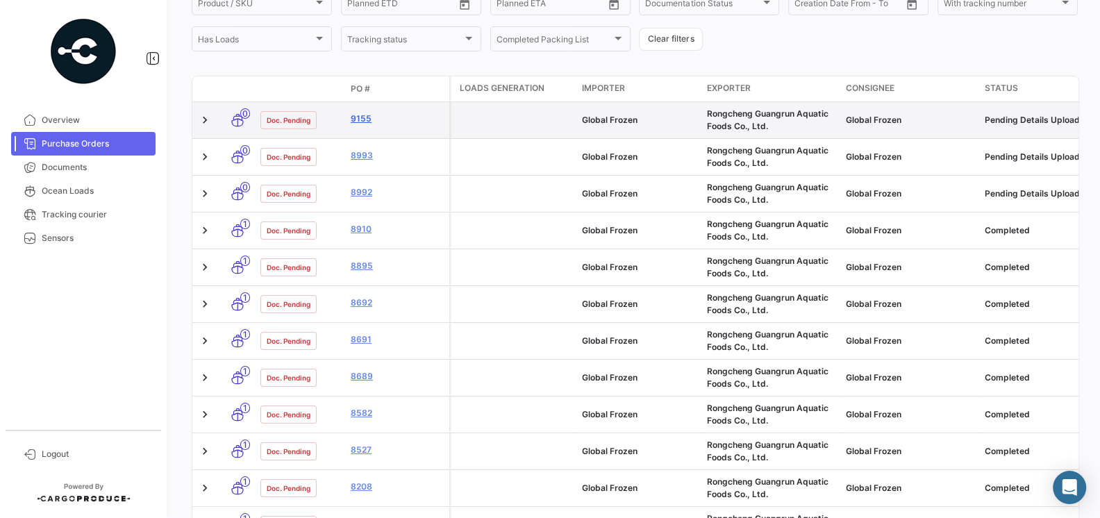 Image resolution: width=1100 pixels, height=518 pixels. I want to click on a: 9155, so click(397, 119).